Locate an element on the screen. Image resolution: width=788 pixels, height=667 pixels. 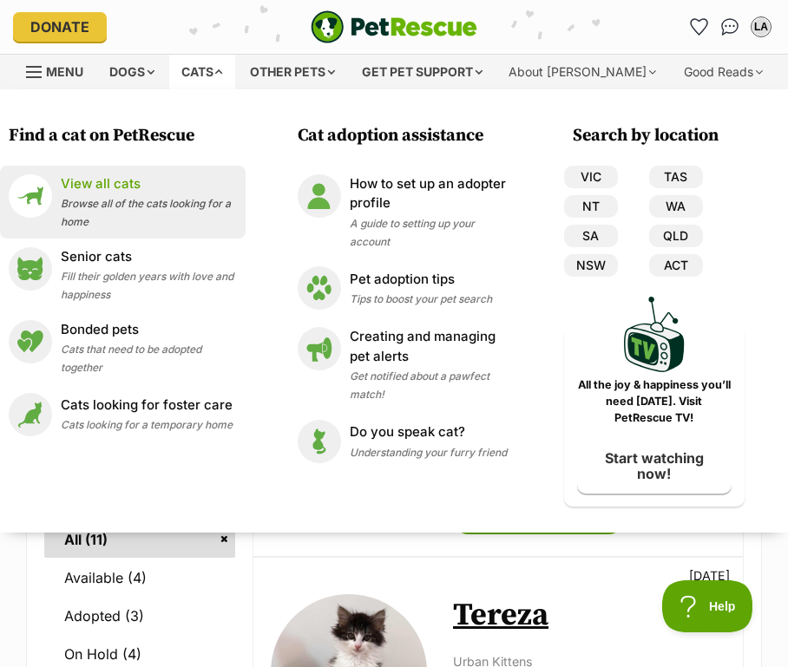
a: Menu is located at coordinates (61, 70).